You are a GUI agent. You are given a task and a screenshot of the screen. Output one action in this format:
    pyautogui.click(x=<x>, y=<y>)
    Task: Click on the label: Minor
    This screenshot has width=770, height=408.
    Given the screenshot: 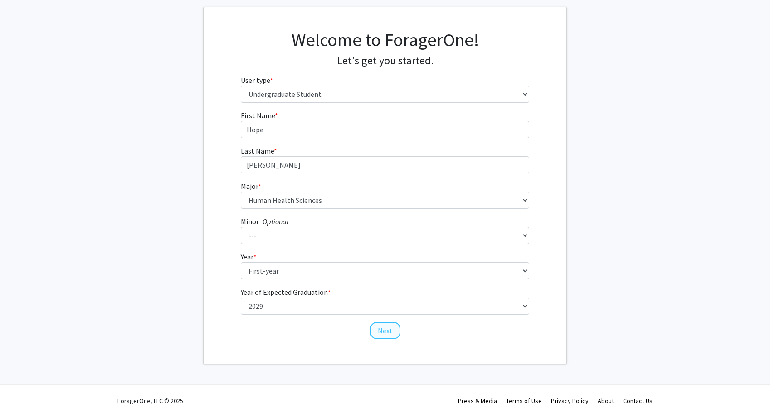 What is the action you would take?
    pyautogui.click(x=264, y=222)
    